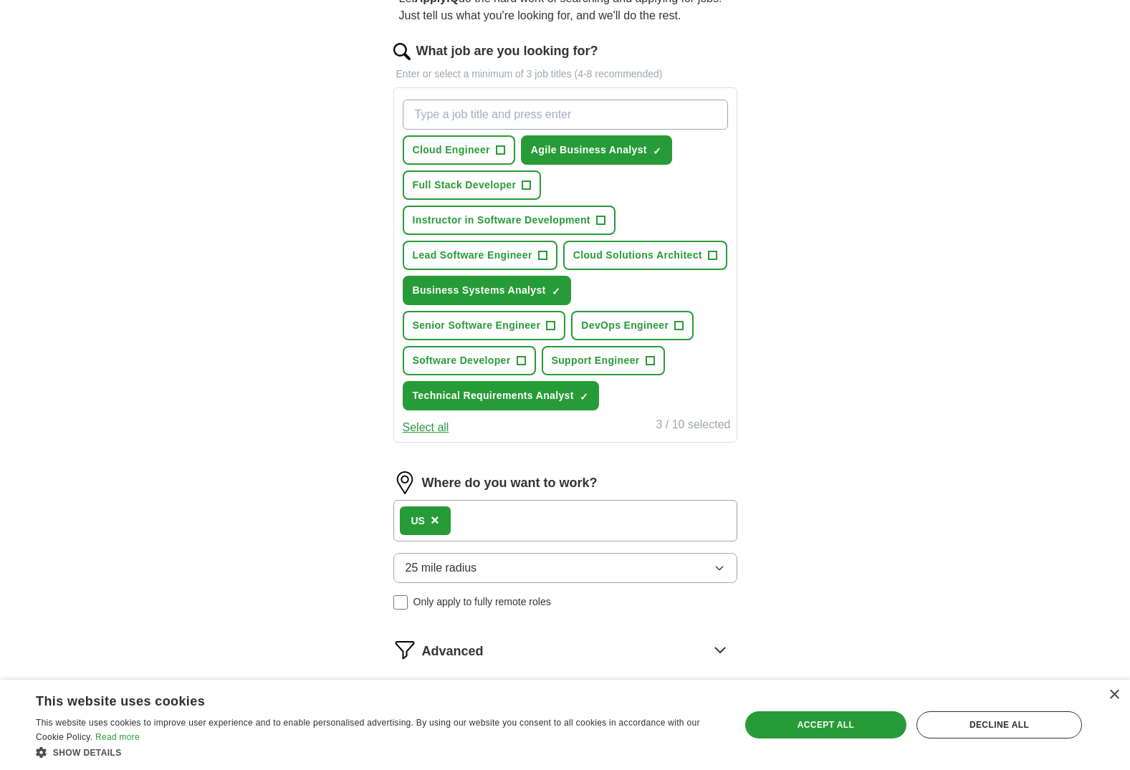 This screenshot has height=770, width=1130. Describe the element at coordinates (565, 115) in the screenshot. I see `input: Type a job title and press enter` at that location.